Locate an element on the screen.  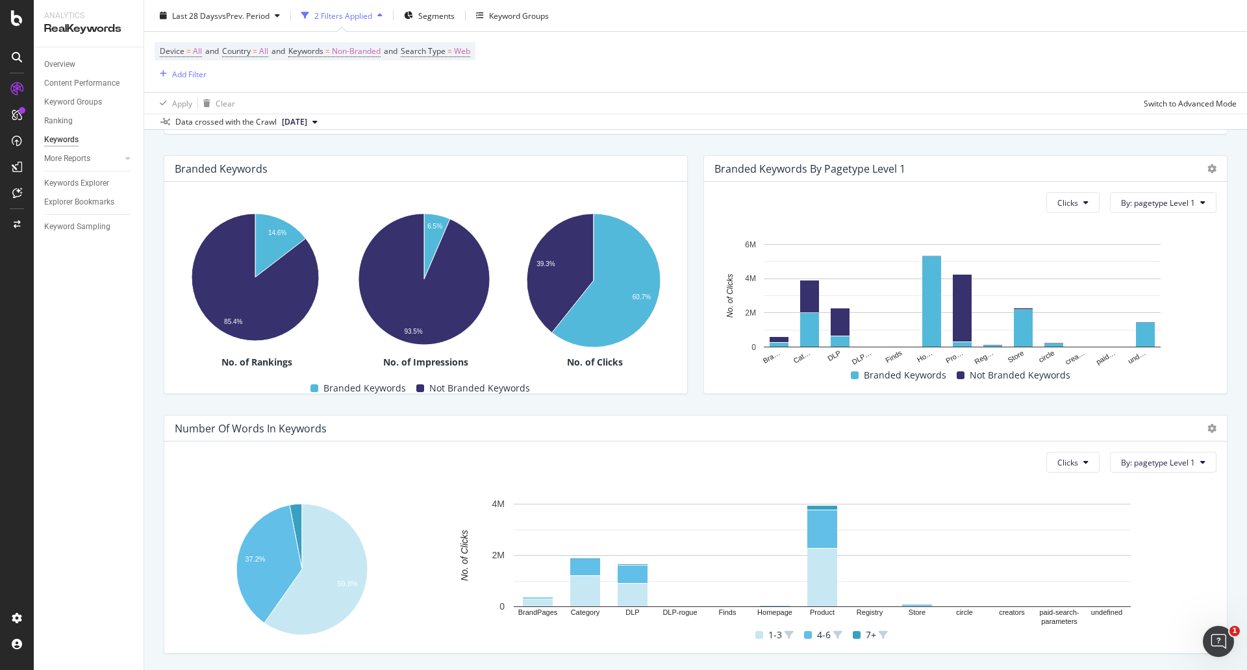
div: Apply is located at coordinates (182, 103).